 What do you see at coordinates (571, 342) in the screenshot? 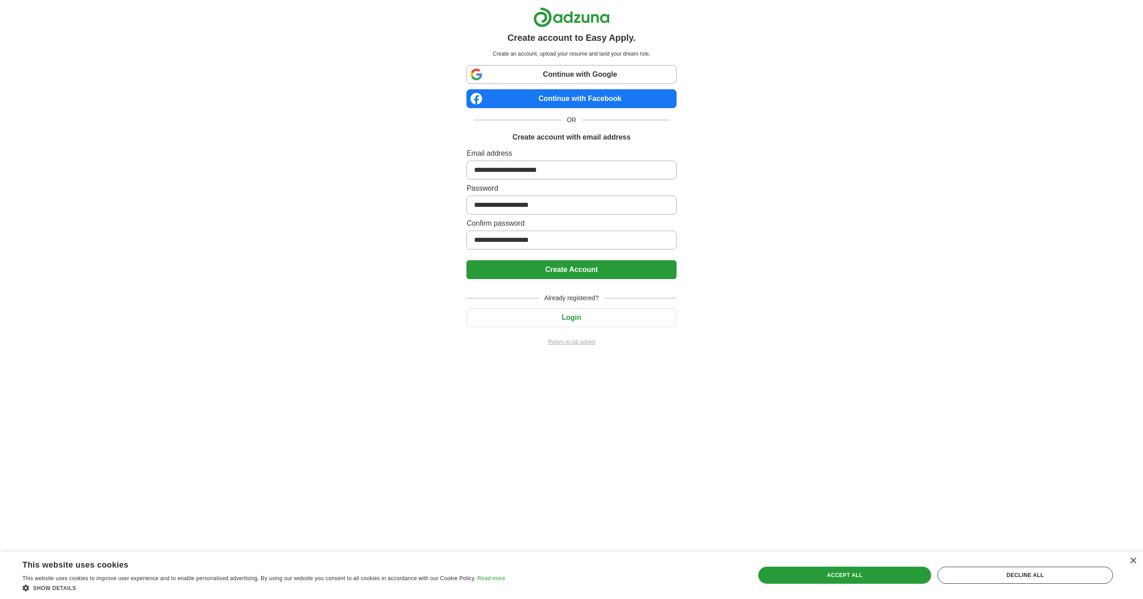
I see `p: Return to job advert` at bounding box center [571, 342].